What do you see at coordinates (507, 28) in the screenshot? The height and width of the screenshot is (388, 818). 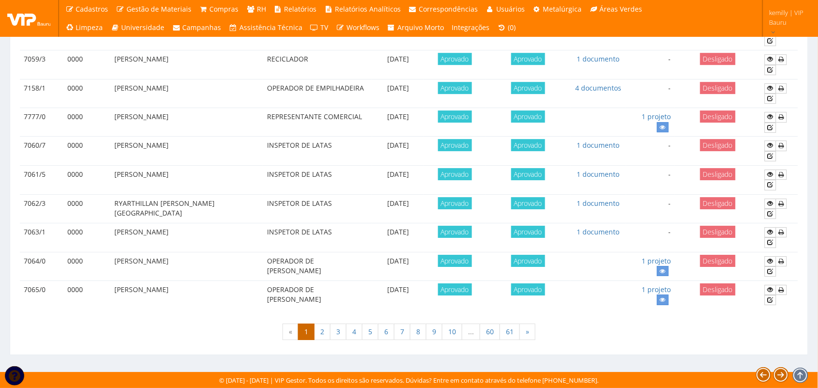 I see `a: (0)` at bounding box center [507, 28].